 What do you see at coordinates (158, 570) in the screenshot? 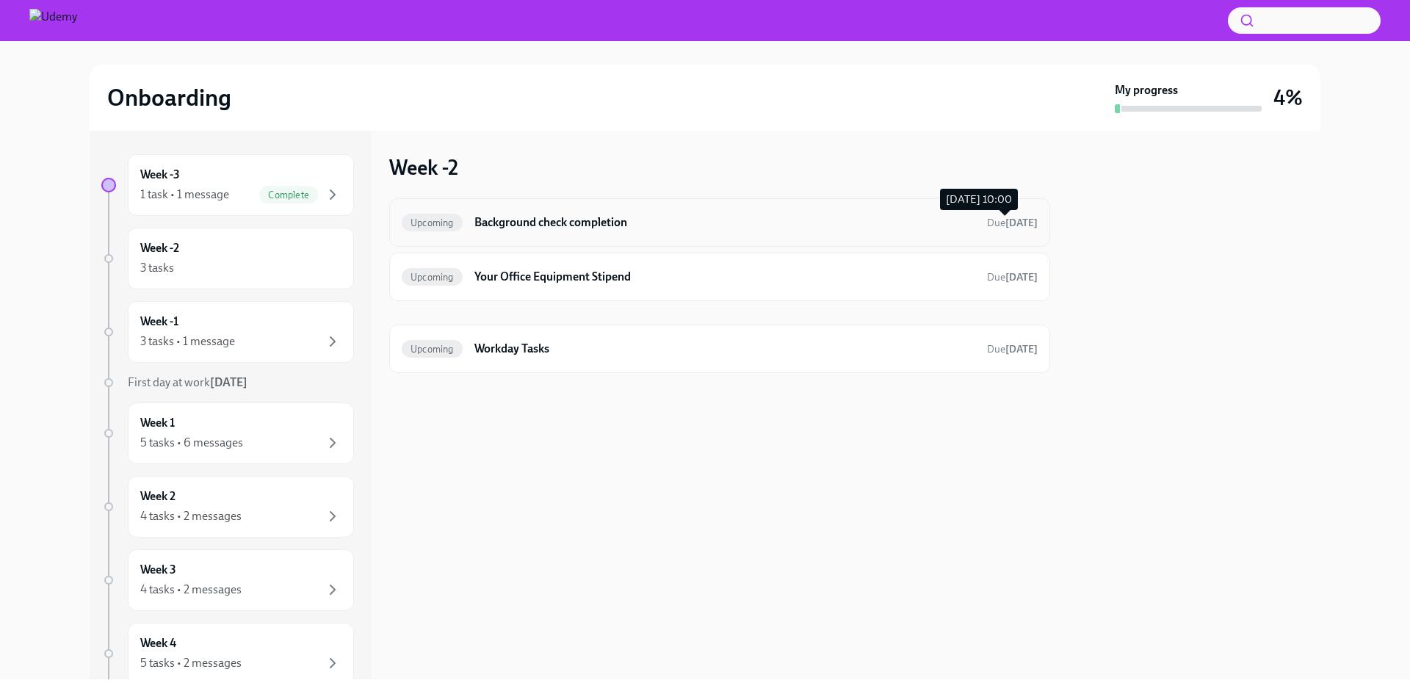
I see `h6: Week 3` at bounding box center [158, 570].